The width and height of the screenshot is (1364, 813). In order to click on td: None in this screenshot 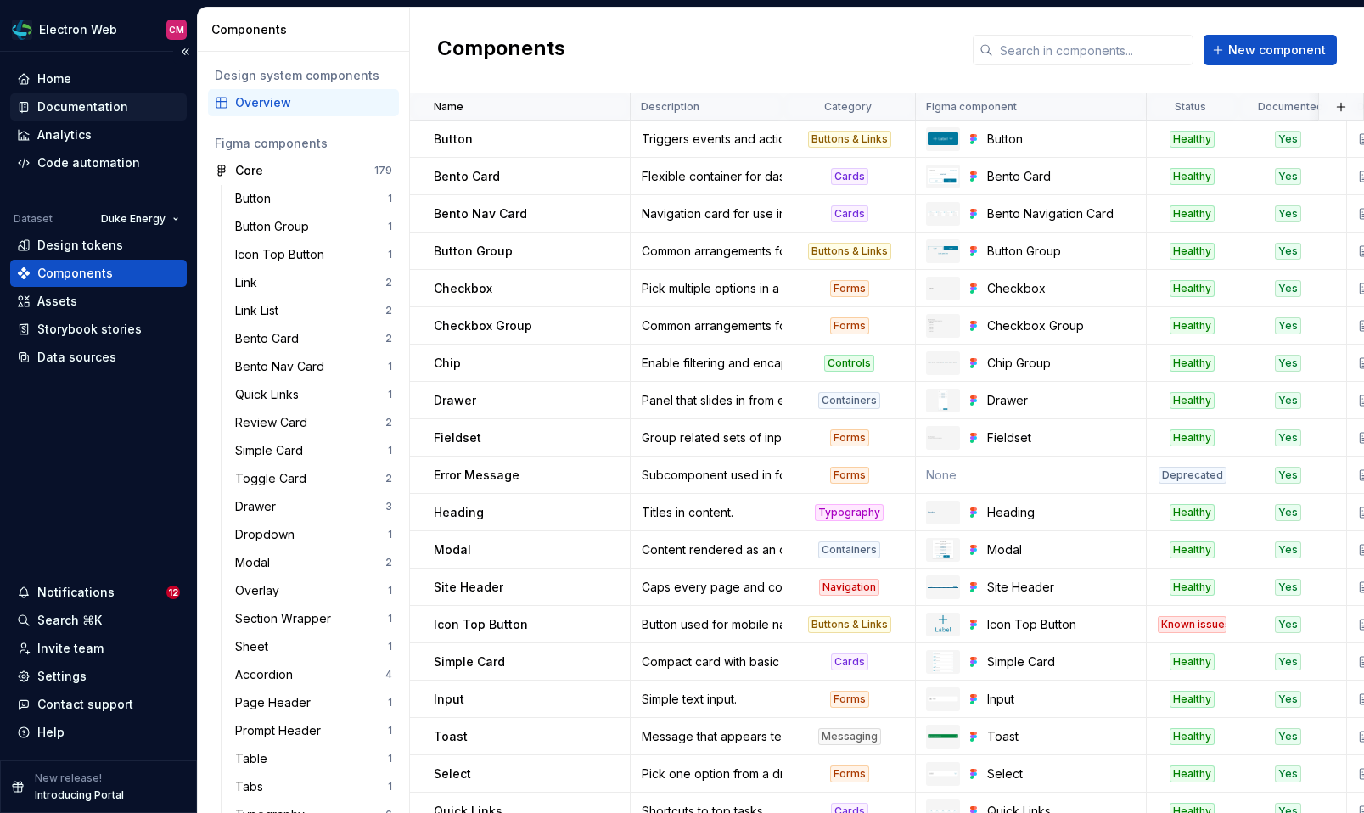, I will do `click(1031, 475)`.